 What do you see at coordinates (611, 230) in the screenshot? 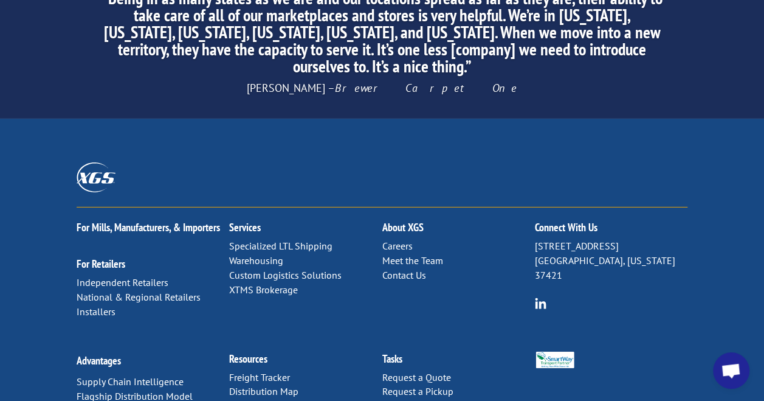
I see `h2: Connect With Us` at bounding box center [611, 230].